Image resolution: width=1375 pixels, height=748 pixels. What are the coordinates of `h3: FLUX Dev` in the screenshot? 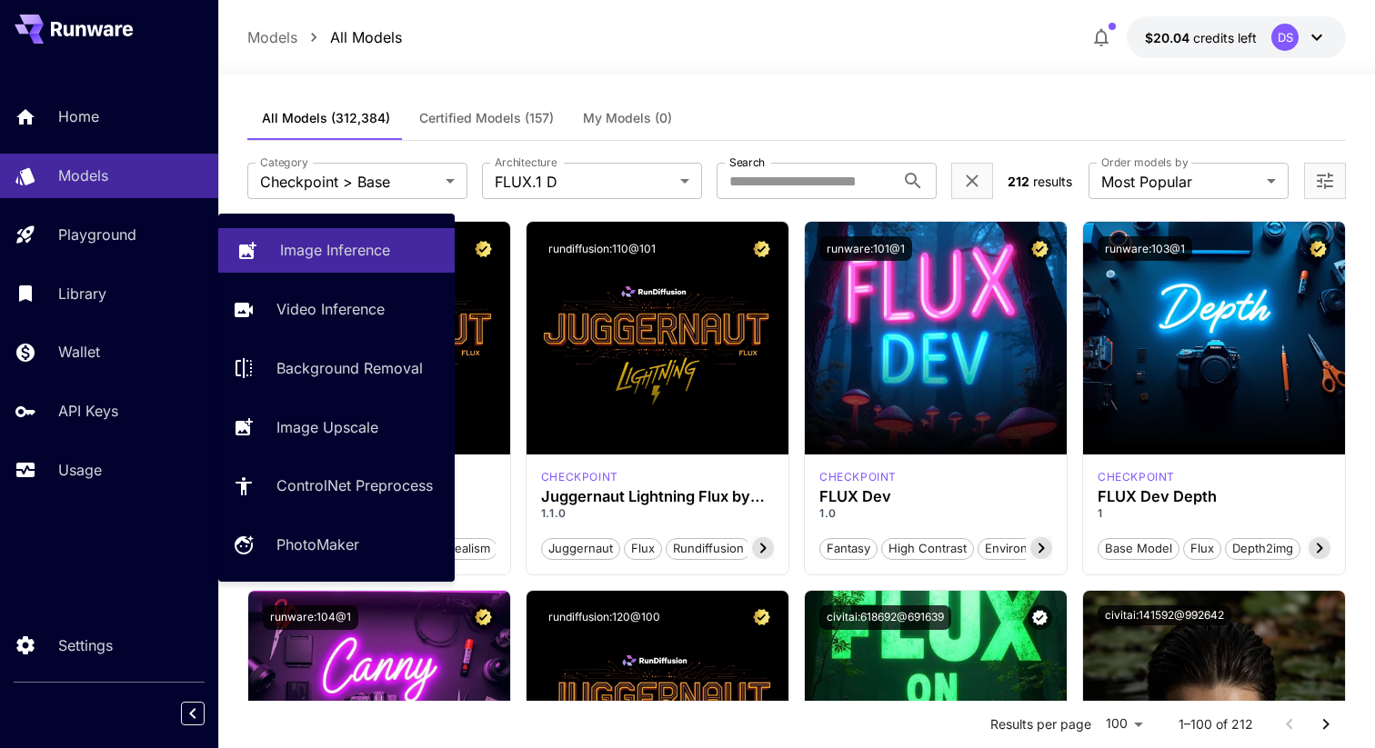 It's located at (936, 496).